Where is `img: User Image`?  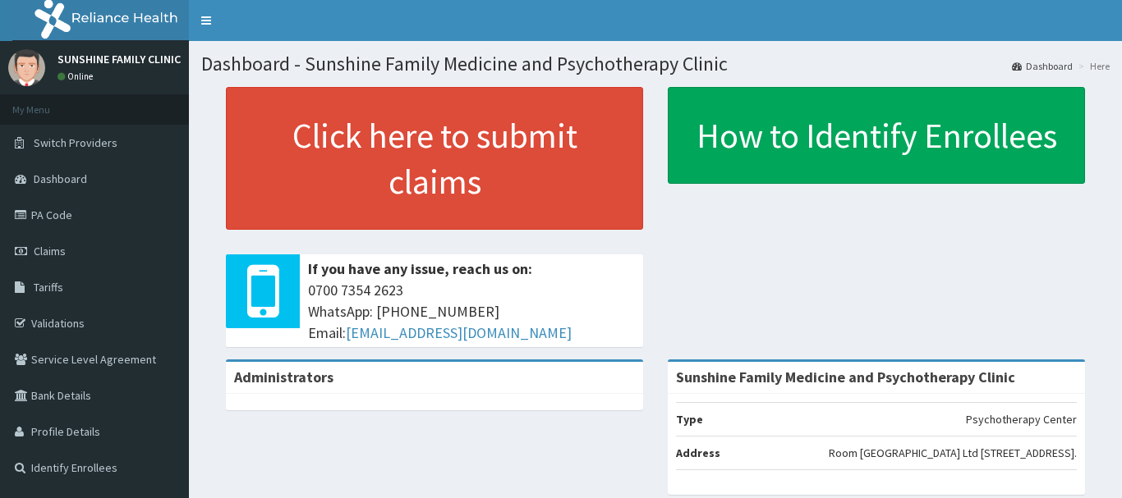 img: User Image is located at coordinates (26, 67).